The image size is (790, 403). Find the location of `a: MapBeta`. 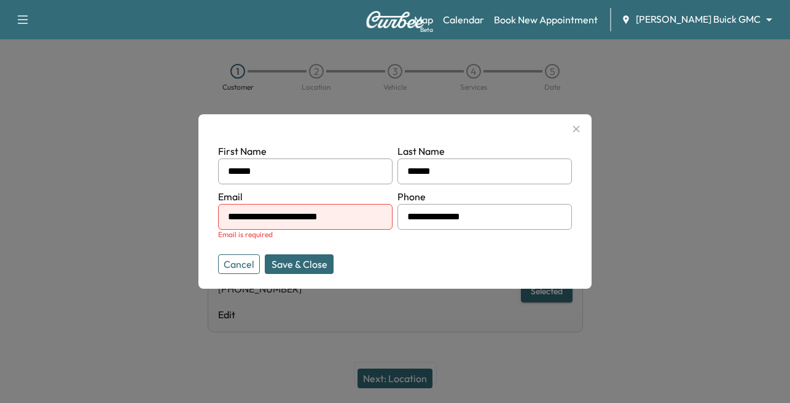

a: MapBeta is located at coordinates (423, 20).